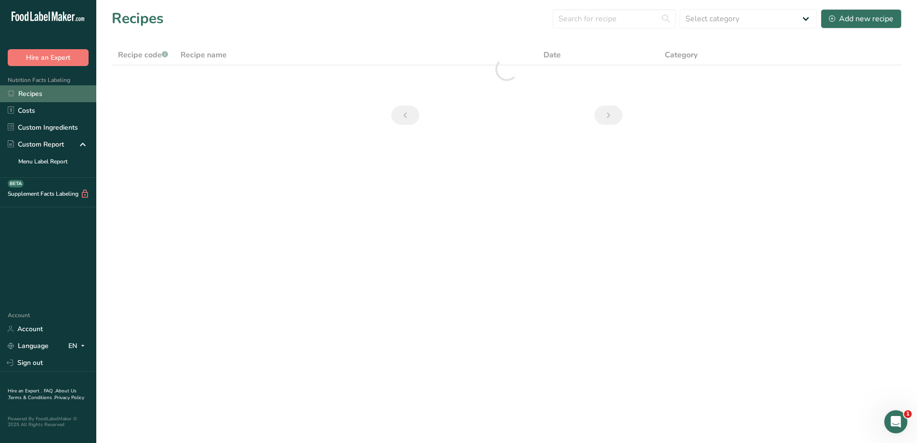  Describe the element at coordinates (908, 414) in the screenshot. I see `span: 1` at that location.